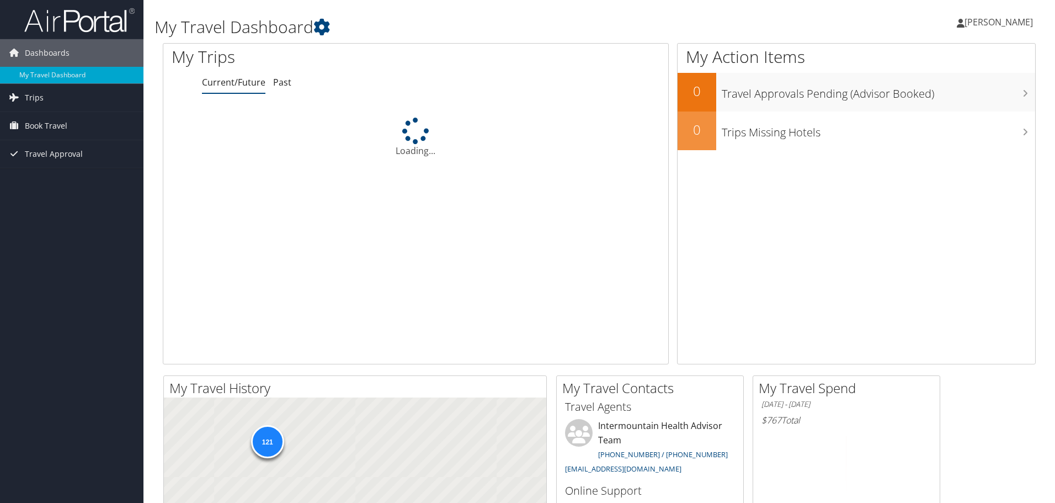 The height and width of the screenshot is (503, 1055). What do you see at coordinates (358, 388) in the screenshot?
I see `h2: My Travel History` at bounding box center [358, 388].